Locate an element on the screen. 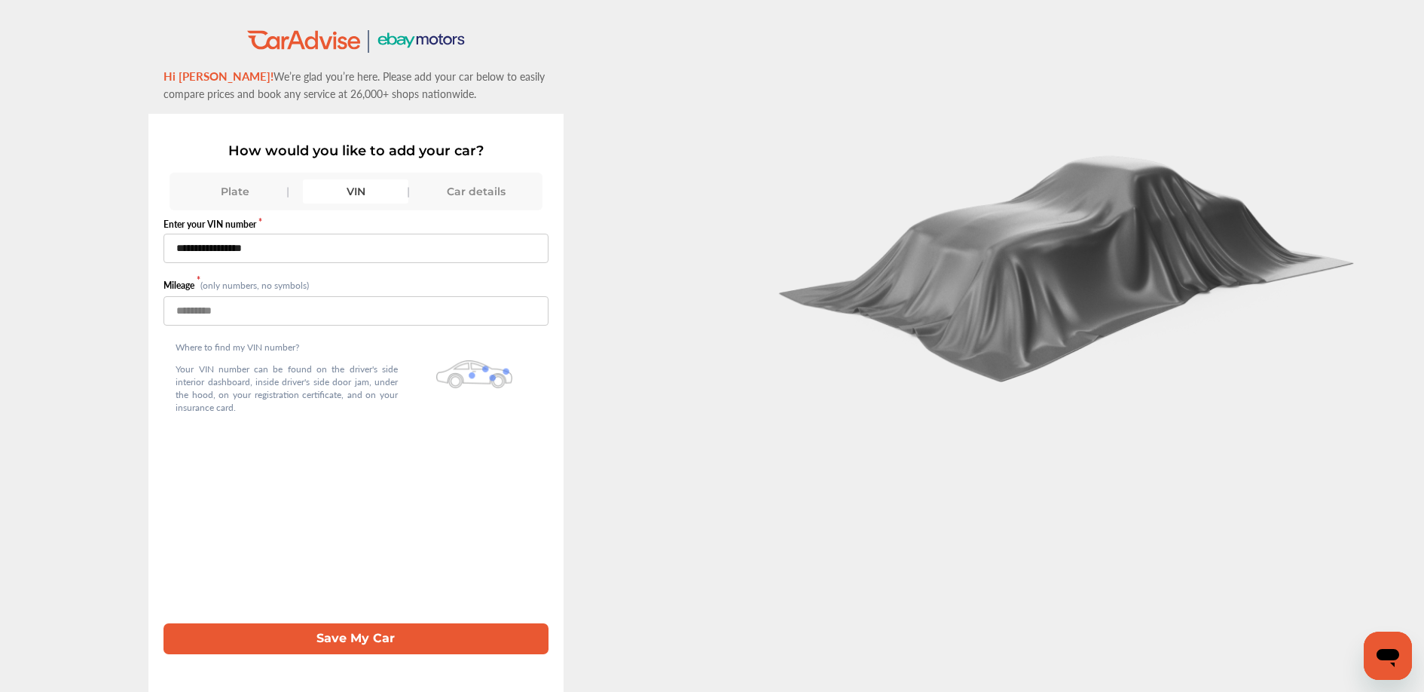 The height and width of the screenshot is (692, 1424). p: Your VIN number can be found on the driver's side interior dashboard, inside driver's side door j... is located at coordinates (286, 388).